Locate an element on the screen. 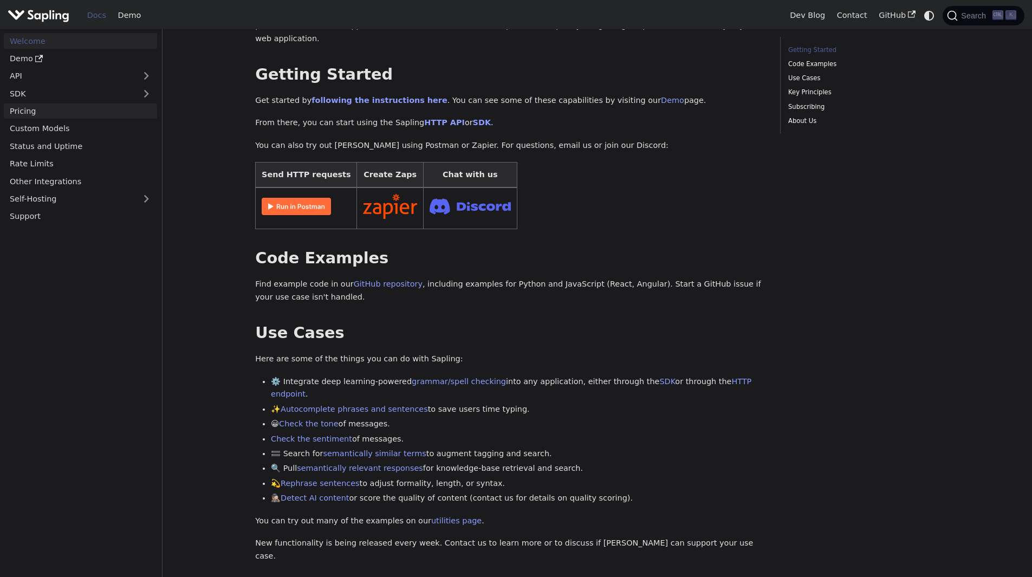 The image size is (1032, 577). a: Other Integrations is located at coordinates (80, 181).